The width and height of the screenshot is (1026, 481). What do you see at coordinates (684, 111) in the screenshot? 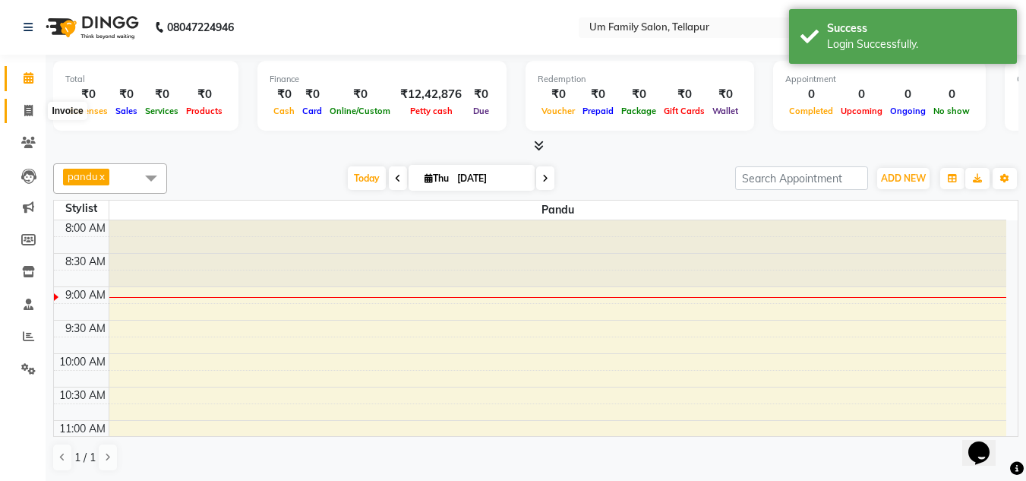
I see `span: Gift Cards` at bounding box center [684, 111].